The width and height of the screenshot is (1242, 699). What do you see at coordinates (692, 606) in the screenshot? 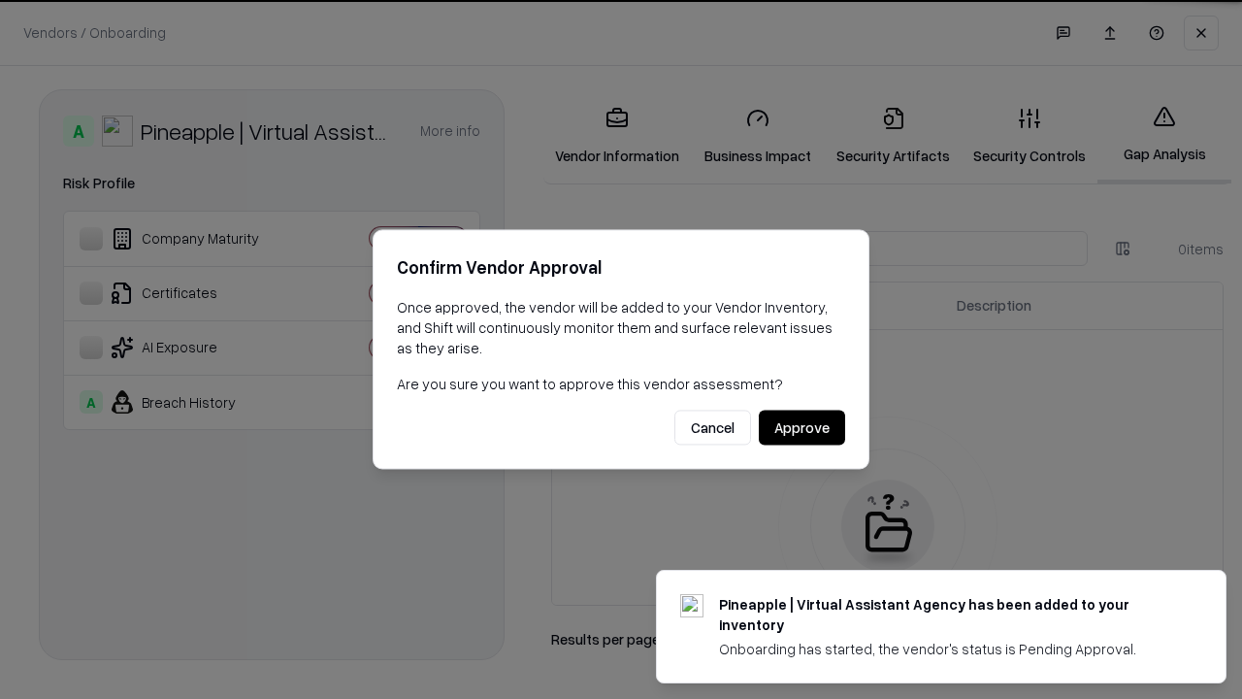
I see `img: trypineapple.com` at bounding box center [692, 606].